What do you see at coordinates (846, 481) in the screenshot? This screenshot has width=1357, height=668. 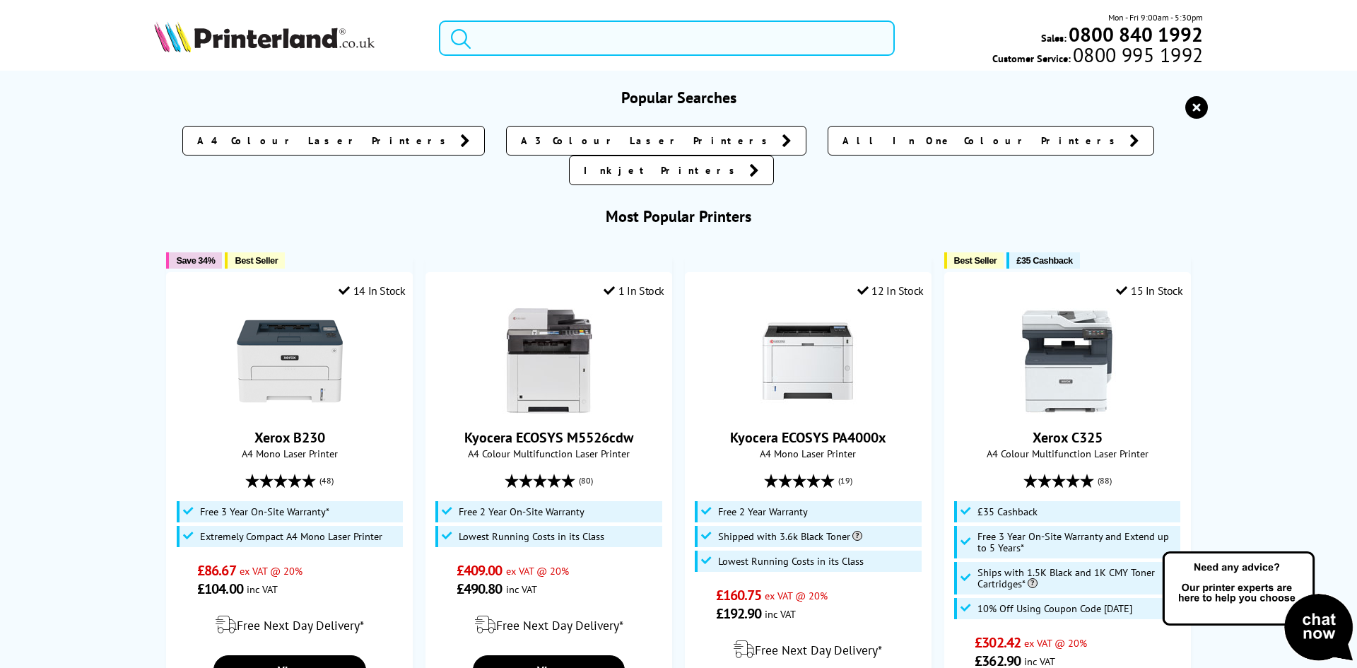 I see `span: (19)` at bounding box center [846, 481].